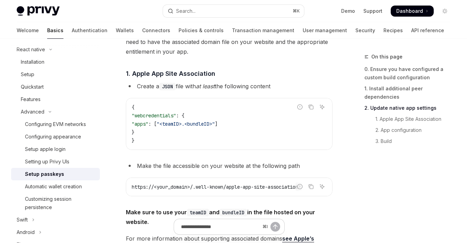 Image resolution: width=467 pixels, height=243 pixels. Describe the element at coordinates (229, 166) in the screenshot. I see `li: Make the file accessible on your website at the following path` at that location.